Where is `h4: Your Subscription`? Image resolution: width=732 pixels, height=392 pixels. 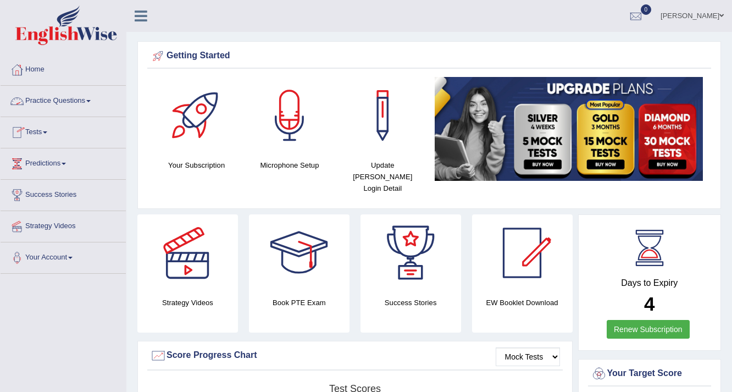 h4: Your Subscription is located at coordinates (196, 165).